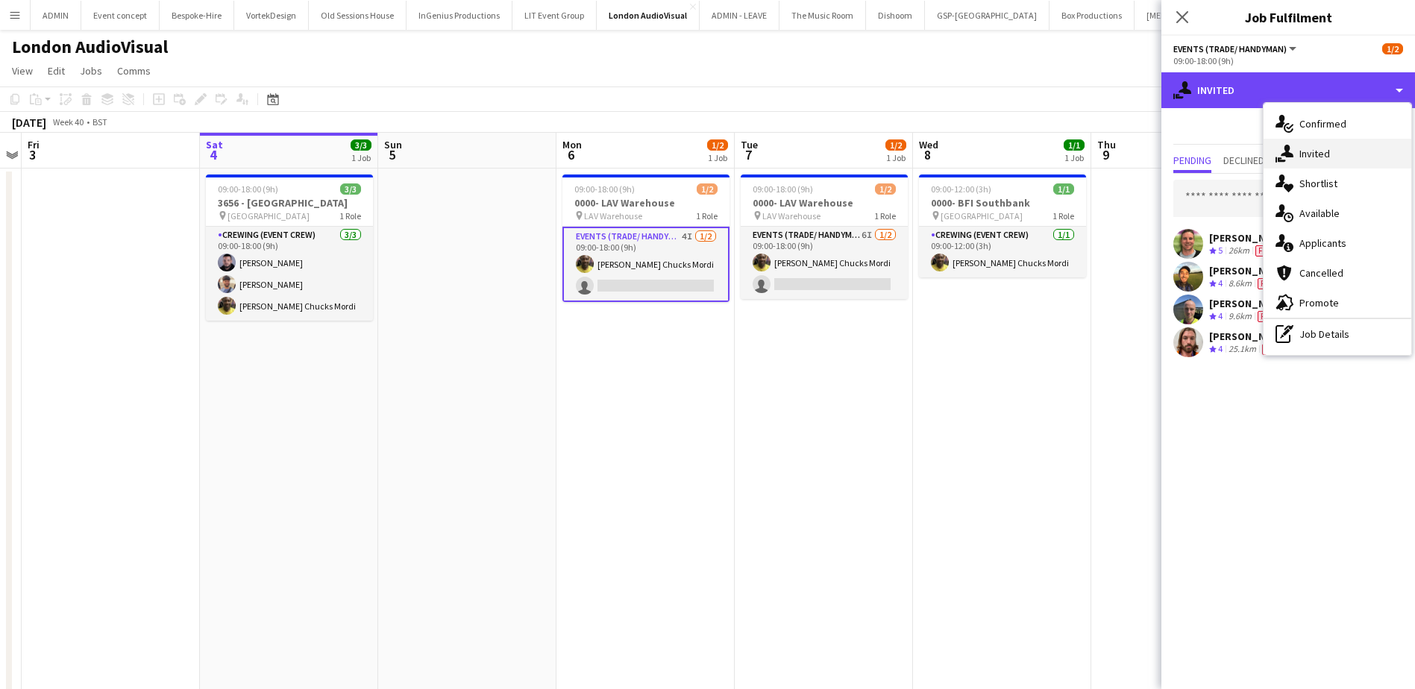  What do you see at coordinates (571, 154) in the screenshot?
I see `span: 6` at bounding box center [571, 154].